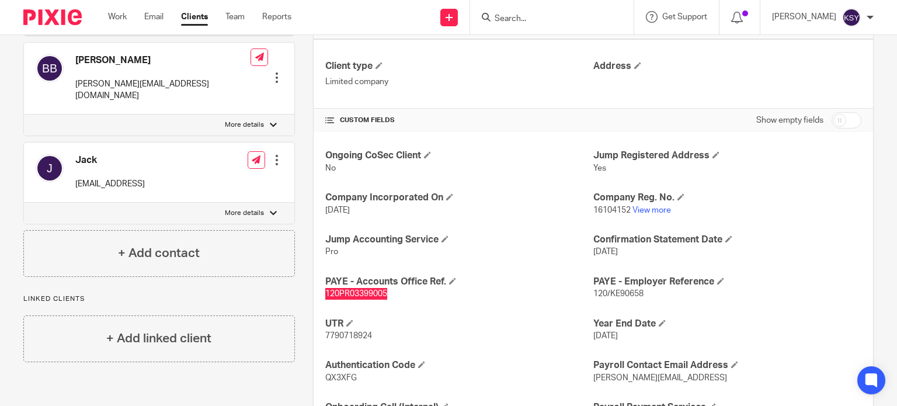 Image resolution: width=897 pixels, height=406 pixels. What do you see at coordinates (790, 120) in the screenshot?
I see `label: Show empty fields` at bounding box center [790, 120].